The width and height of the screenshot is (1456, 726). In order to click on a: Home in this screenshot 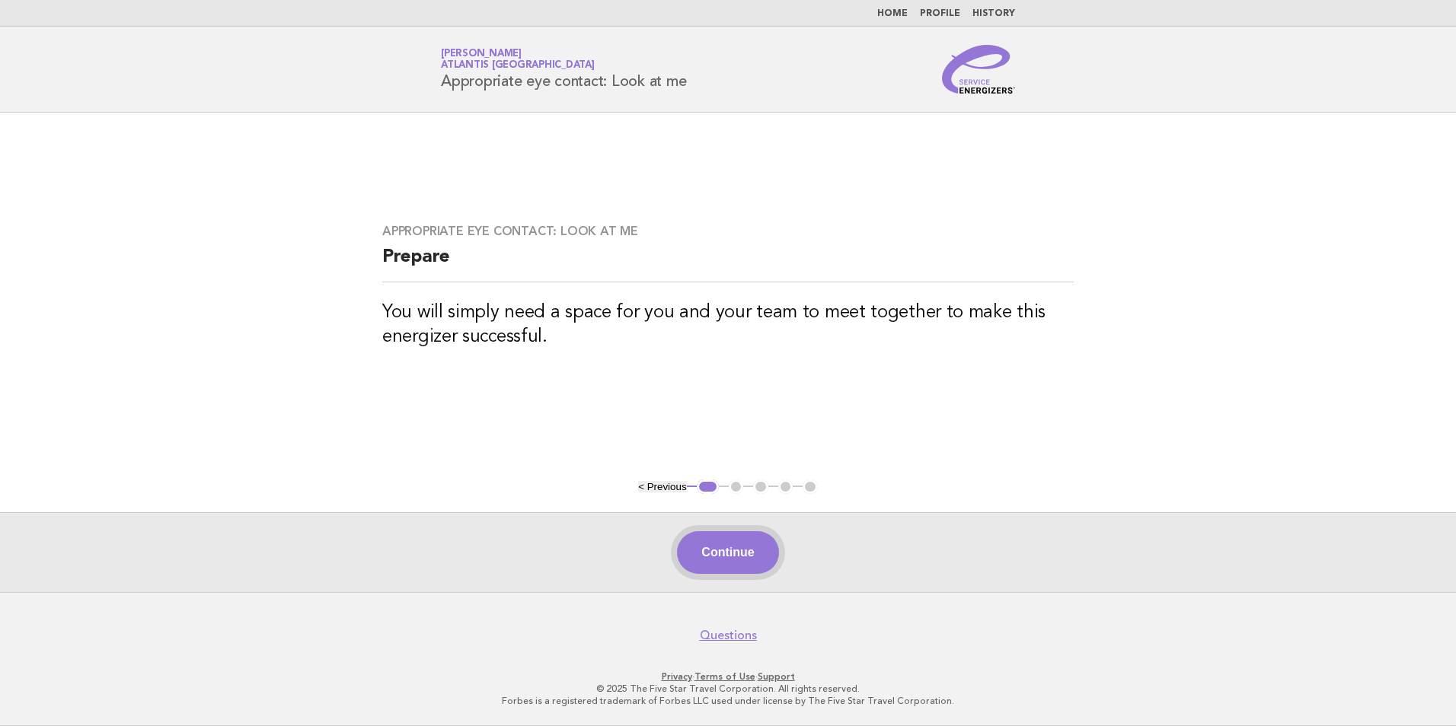, I will do `click(892, 14)`.